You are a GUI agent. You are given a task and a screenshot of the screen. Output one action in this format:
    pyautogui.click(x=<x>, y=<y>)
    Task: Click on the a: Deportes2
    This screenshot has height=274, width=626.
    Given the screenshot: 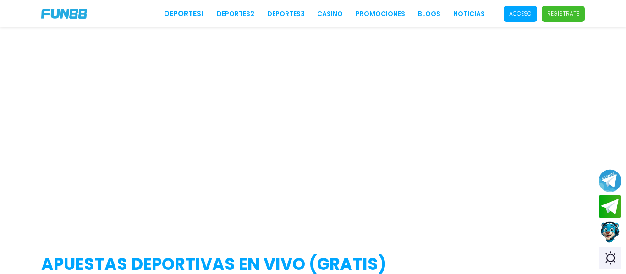 What is the action you would take?
    pyautogui.click(x=235, y=14)
    